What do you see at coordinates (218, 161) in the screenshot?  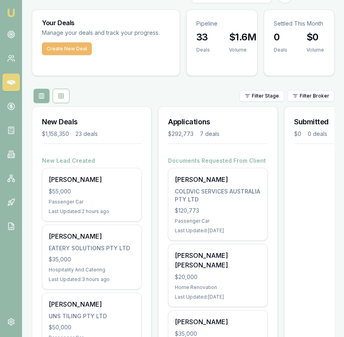 I see `h4: Documents Requested From Client` at bounding box center [218, 161].